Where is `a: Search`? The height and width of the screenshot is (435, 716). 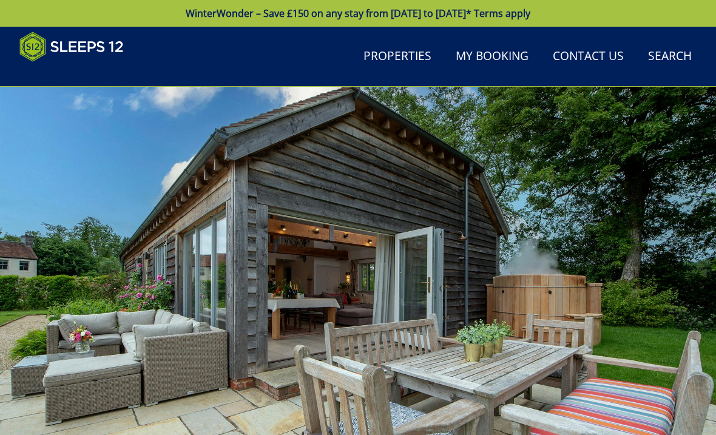 a: Search is located at coordinates (670, 56).